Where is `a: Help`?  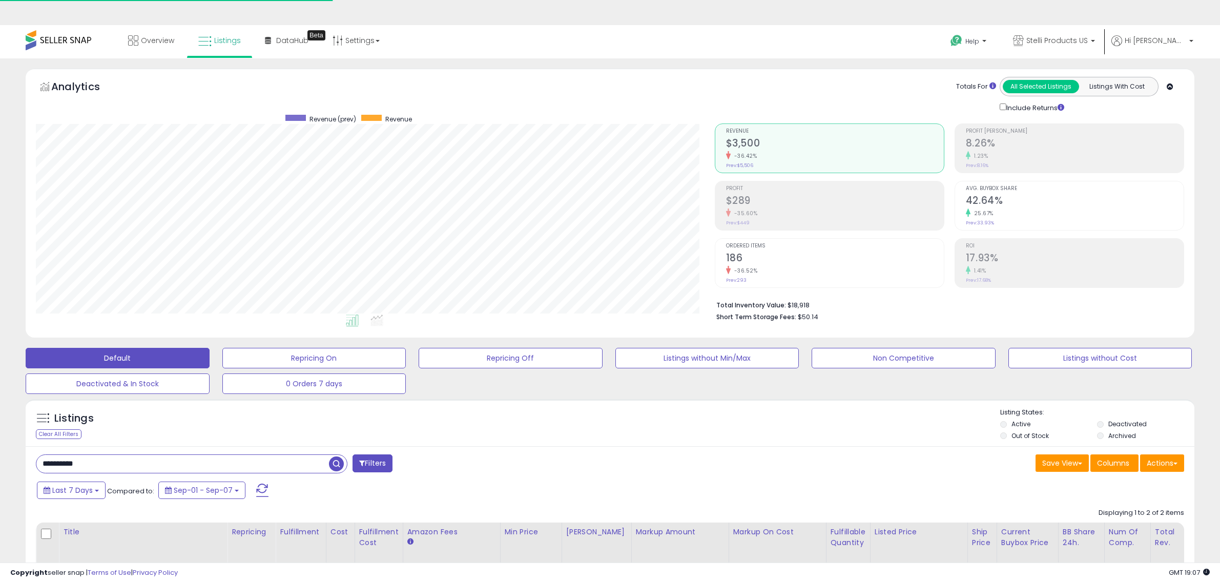 a: Help is located at coordinates (969, 43).